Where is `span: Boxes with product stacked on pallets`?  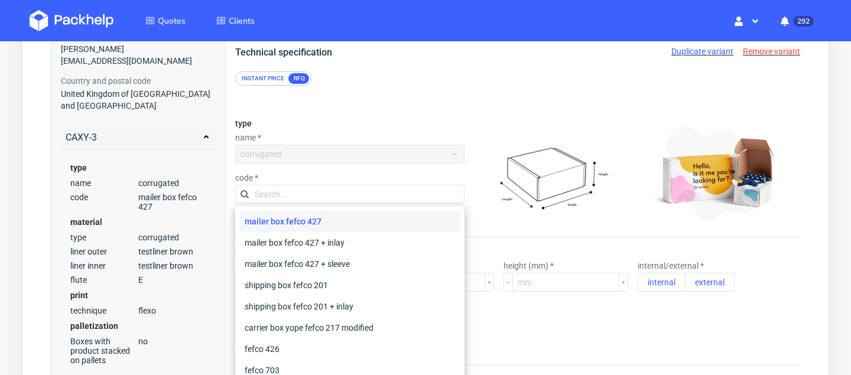
span: Boxes with product stacked on pallets is located at coordinates (67, 353).